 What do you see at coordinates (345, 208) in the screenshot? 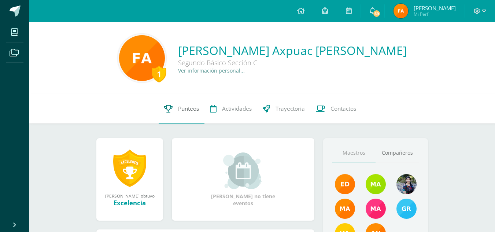
I see `img: 560278503d4ca08c21e9c7cd40ba0529.png` at bounding box center [345, 208].